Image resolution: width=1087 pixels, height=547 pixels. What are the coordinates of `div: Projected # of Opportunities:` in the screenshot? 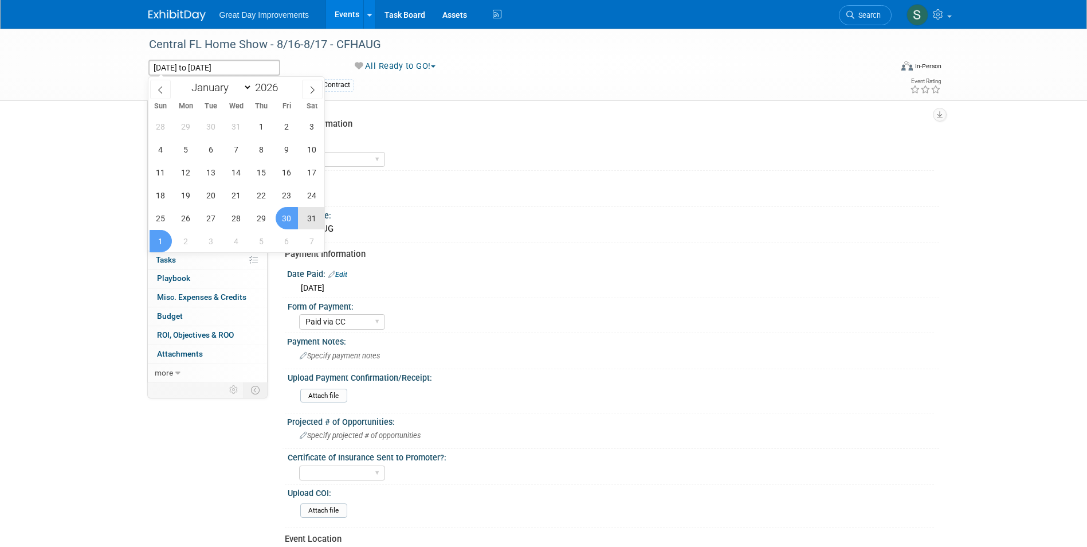 It's located at (613, 420).